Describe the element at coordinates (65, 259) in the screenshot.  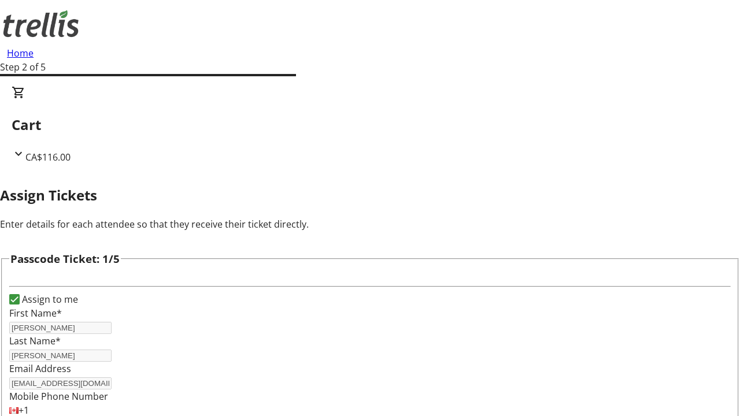
I see `h3: Passcode Ticket: 1/5` at that location.